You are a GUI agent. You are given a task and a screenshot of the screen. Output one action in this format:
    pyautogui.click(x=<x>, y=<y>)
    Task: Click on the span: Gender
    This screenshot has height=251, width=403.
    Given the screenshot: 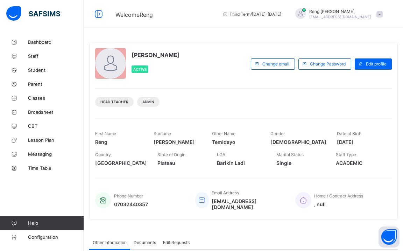 What is the action you would take?
    pyautogui.click(x=277, y=133)
    